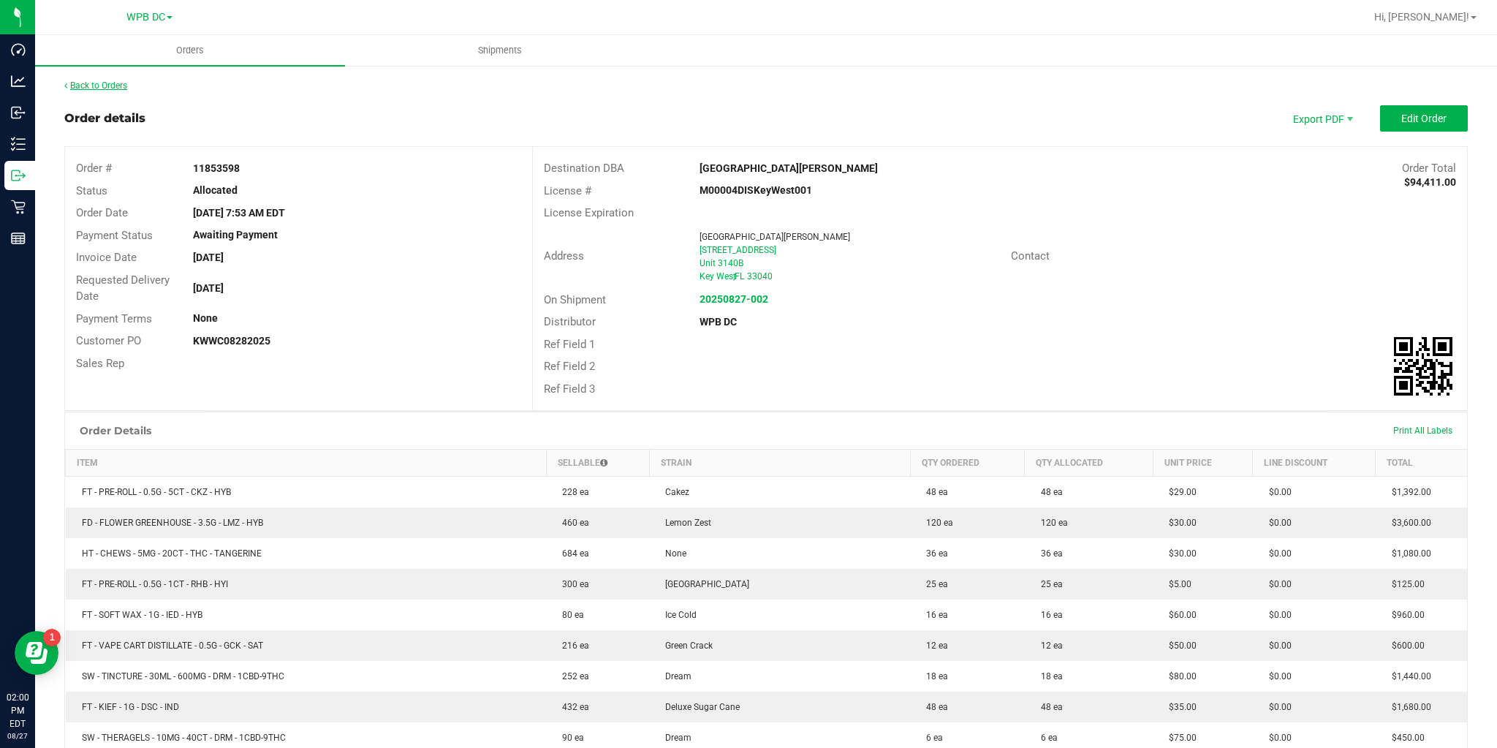 The image size is (1497, 748). I want to click on span: FT - PRE-ROLL - 0.5G - 5CT - CKZ - HYB, so click(153, 492).